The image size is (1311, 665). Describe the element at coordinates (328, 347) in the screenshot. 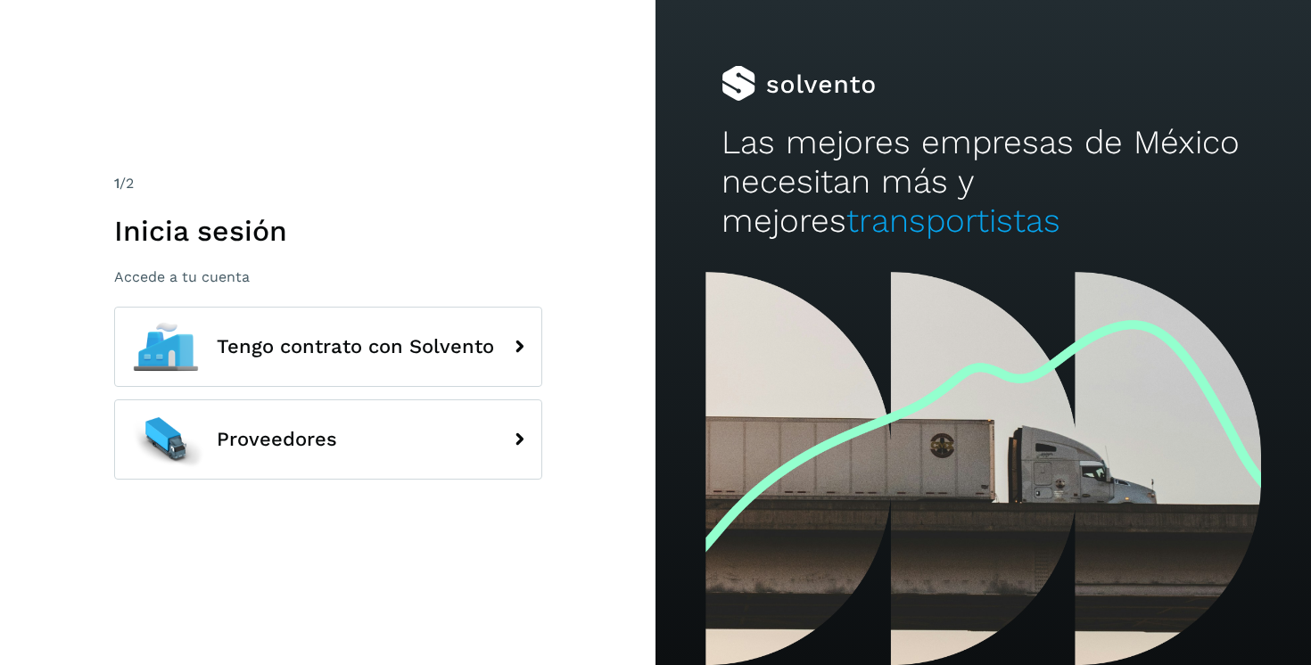

I see `button: Tengo contrato con Solvento` at that location.